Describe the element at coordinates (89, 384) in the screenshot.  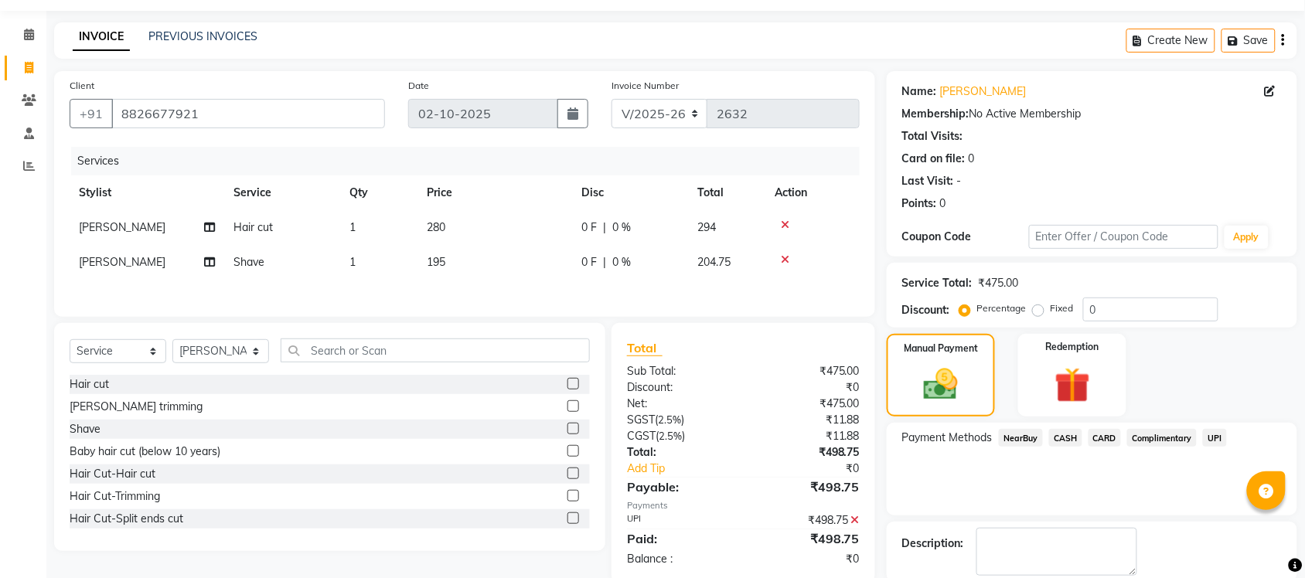
I see `div: Hair cut` at that location.